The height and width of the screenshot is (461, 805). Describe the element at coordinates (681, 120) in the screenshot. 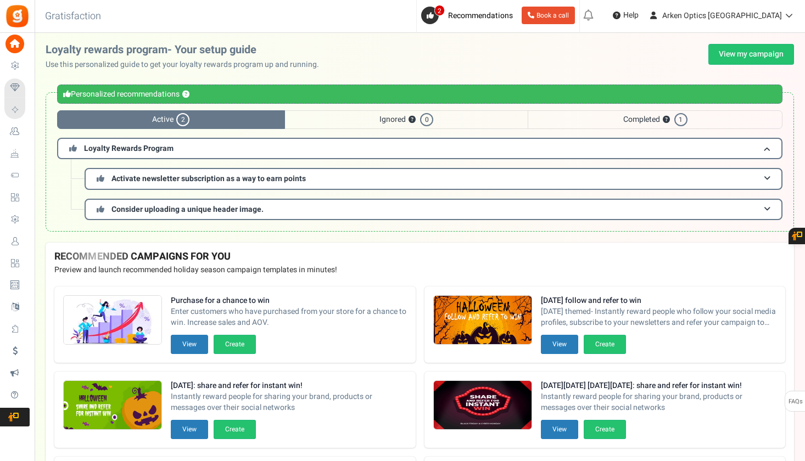

I see `span: 1` at that location.